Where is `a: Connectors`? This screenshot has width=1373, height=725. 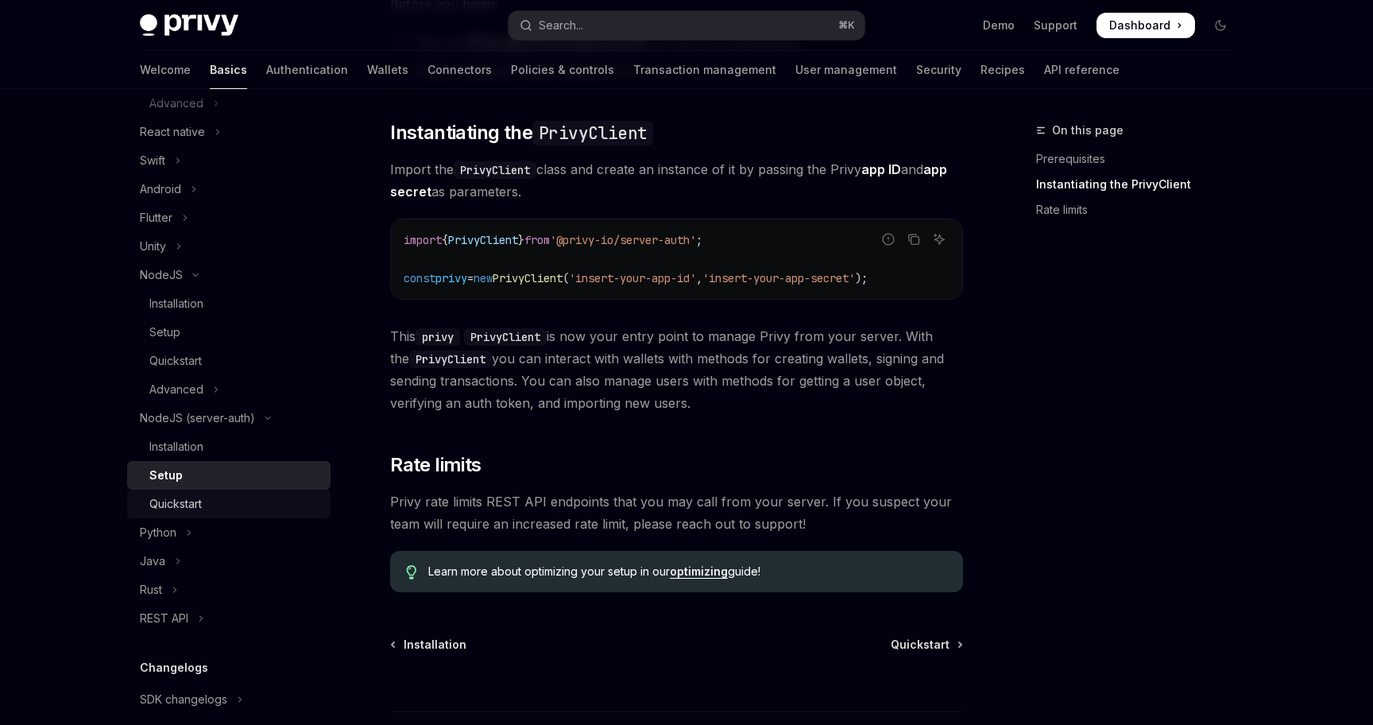 a: Connectors is located at coordinates (459, 70).